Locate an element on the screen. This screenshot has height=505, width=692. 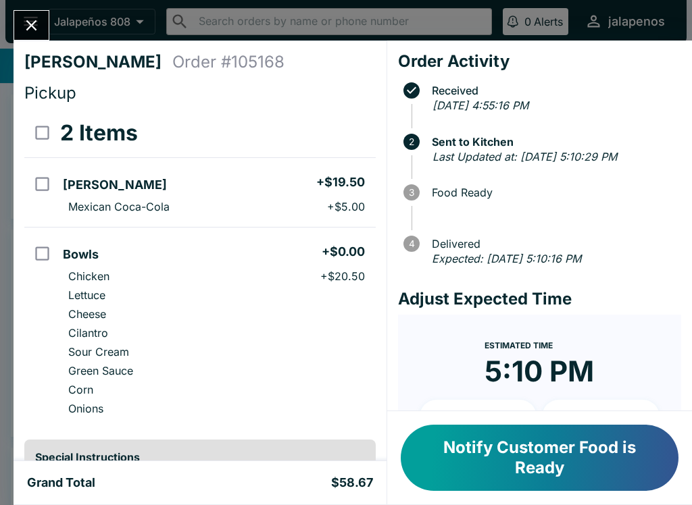
span: Food Ready is located at coordinates (553, 193).